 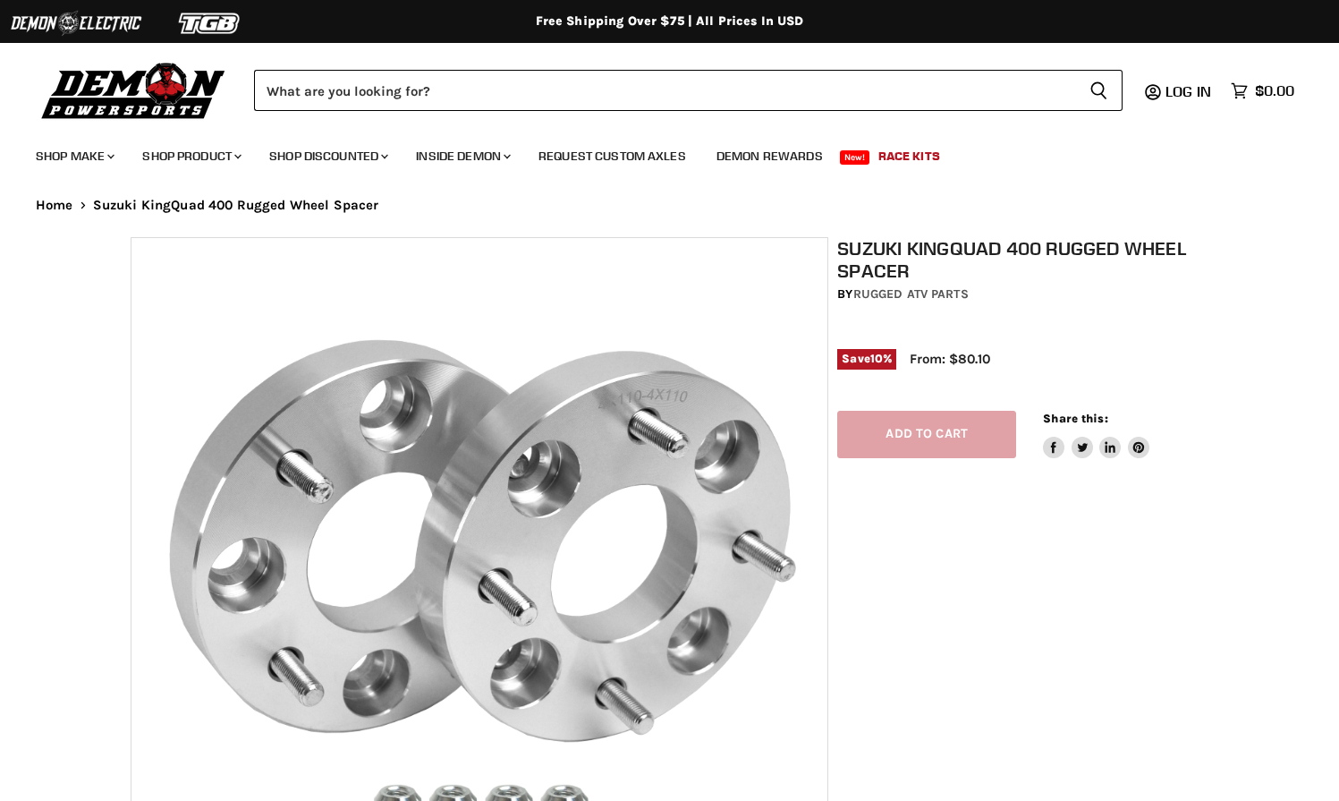 I want to click on form: Product, so click(x=688, y=90).